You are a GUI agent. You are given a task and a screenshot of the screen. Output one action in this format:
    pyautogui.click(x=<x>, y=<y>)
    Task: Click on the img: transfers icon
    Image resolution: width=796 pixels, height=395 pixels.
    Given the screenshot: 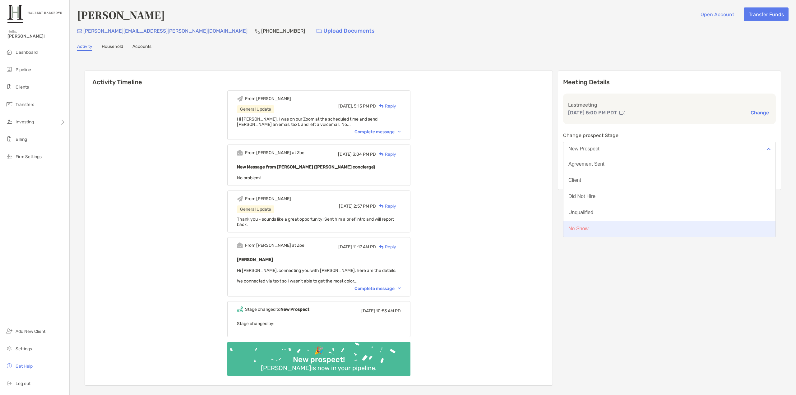 What is the action you would take?
    pyautogui.click(x=9, y=104)
    